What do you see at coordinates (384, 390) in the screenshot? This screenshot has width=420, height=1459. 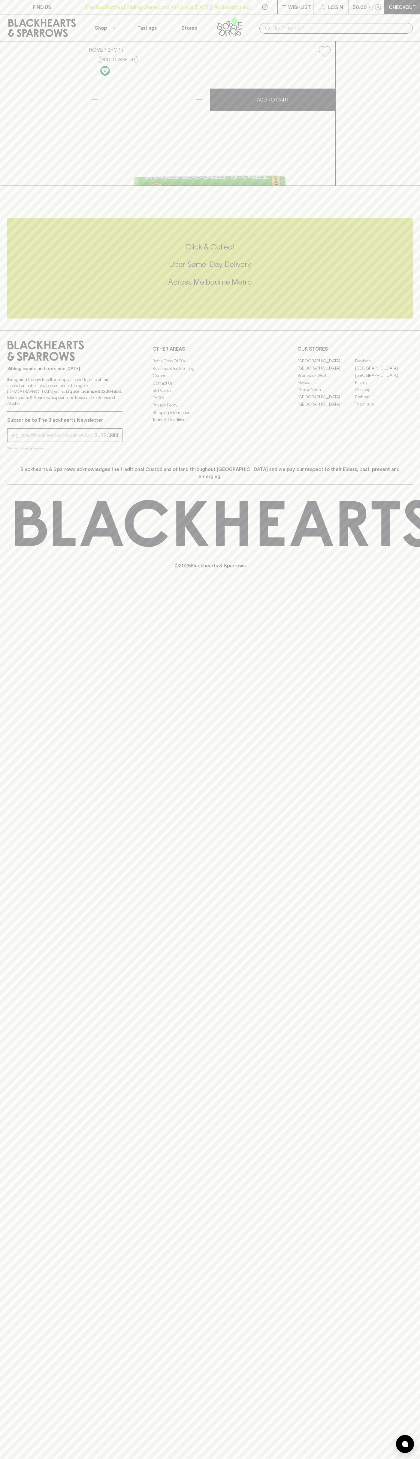 I see `a: Geelong` at bounding box center [384, 390].